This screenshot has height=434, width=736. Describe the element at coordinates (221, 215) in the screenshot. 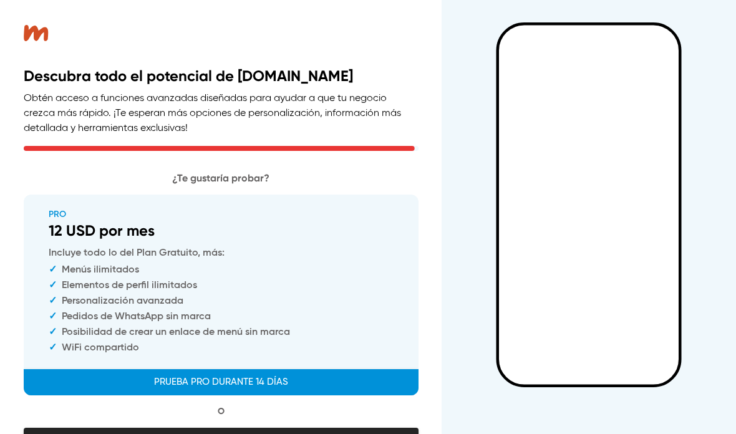

I see `p: PRO` at that location.